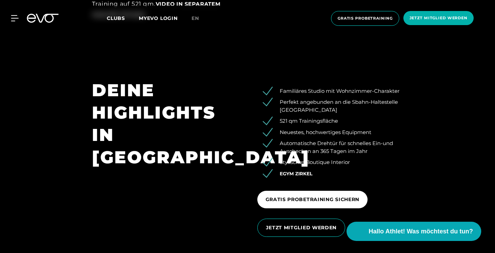  What do you see at coordinates (365, 18) in the screenshot?
I see `a: Gratis Probetraining` at bounding box center [365, 18].